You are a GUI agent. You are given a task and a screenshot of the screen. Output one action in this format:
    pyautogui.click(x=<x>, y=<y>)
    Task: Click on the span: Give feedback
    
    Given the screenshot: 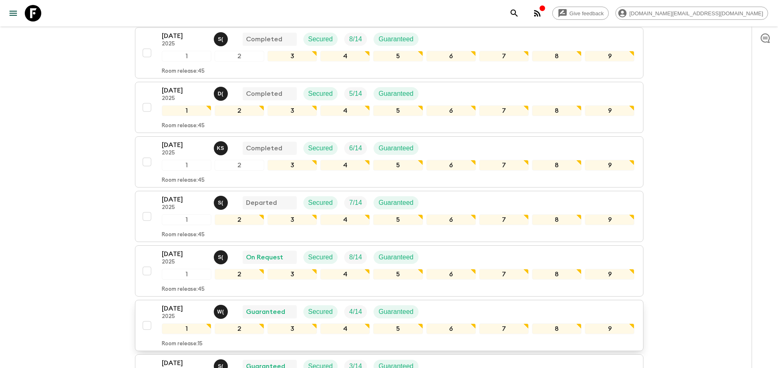 What is the action you would take?
    pyautogui.click(x=586, y=13)
    